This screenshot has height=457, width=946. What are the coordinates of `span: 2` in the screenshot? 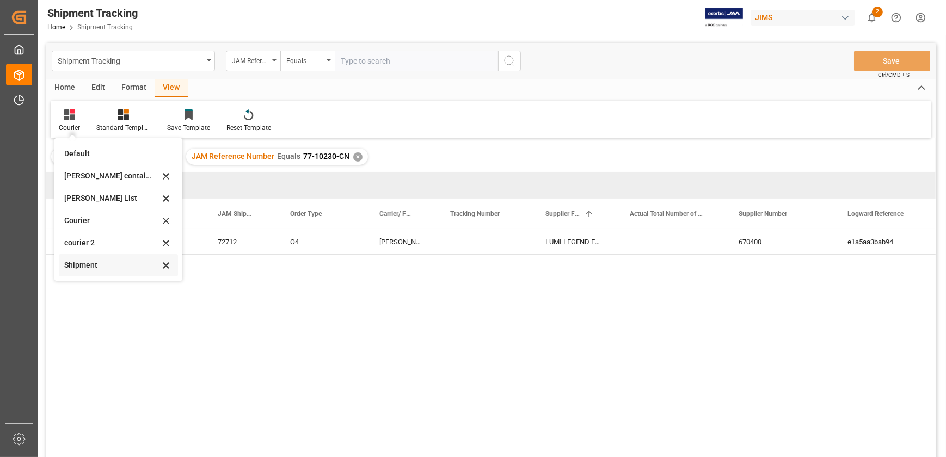 It's located at (878, 12).